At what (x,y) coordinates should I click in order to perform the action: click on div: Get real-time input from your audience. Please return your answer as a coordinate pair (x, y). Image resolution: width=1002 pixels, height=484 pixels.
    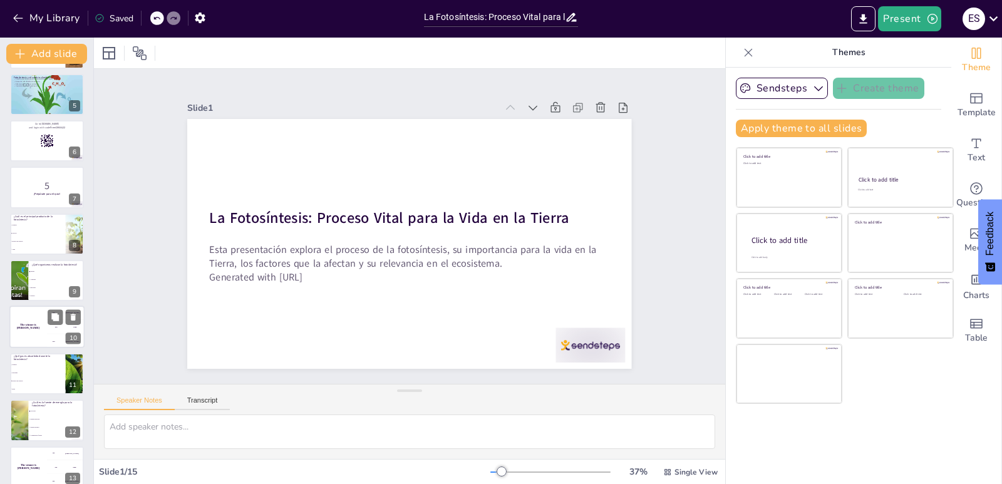
    Looking at the image, I should click on (976, 195).